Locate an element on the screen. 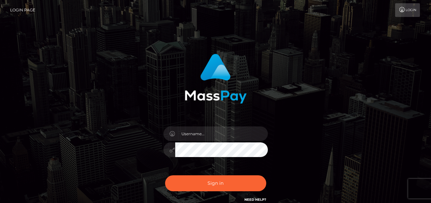 This screenshot has width=431, height=203. a: Need Help? is located at coordinates (255, 200).